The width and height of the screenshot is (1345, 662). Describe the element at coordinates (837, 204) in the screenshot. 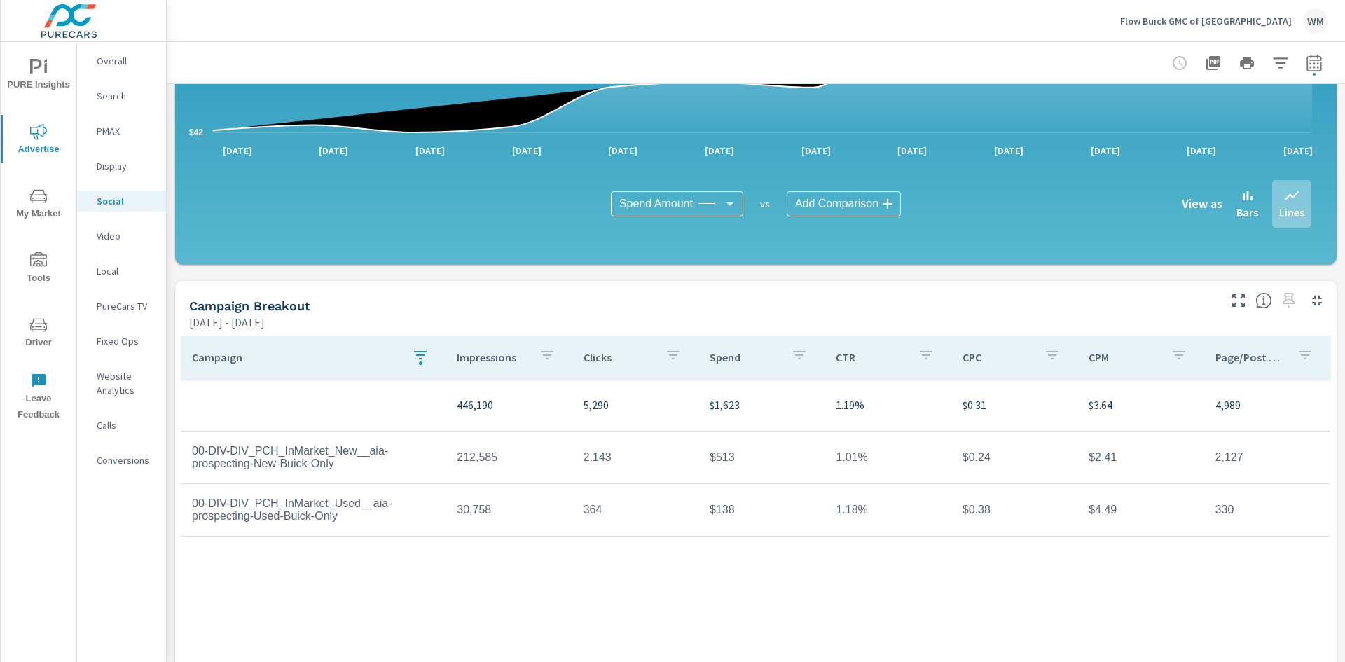

I see `span: Add Comparison` at that location.